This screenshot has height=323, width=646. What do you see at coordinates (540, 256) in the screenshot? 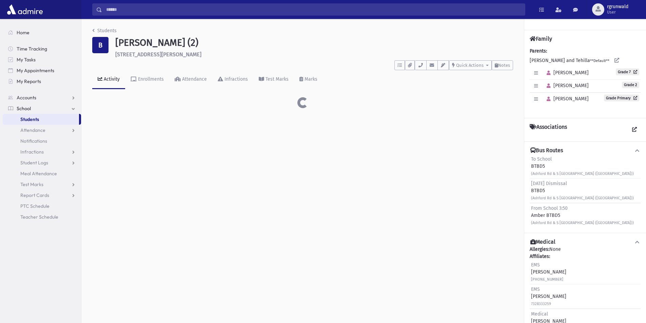
I see `b: Affiliates:` at bounding box center [540, 256].